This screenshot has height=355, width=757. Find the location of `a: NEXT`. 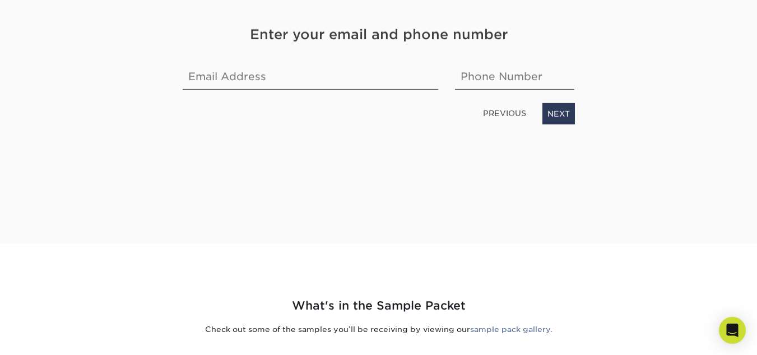

a: NEXT is located at coordinates (559, 114).